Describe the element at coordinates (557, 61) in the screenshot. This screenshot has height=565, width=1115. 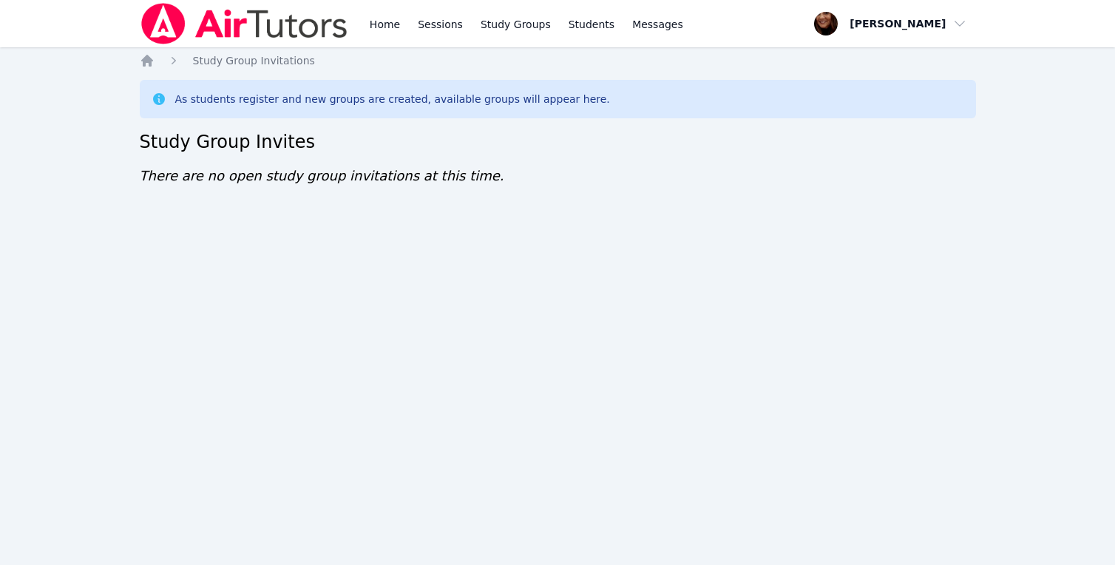
I see `nav: Breadcrumb` at that location.